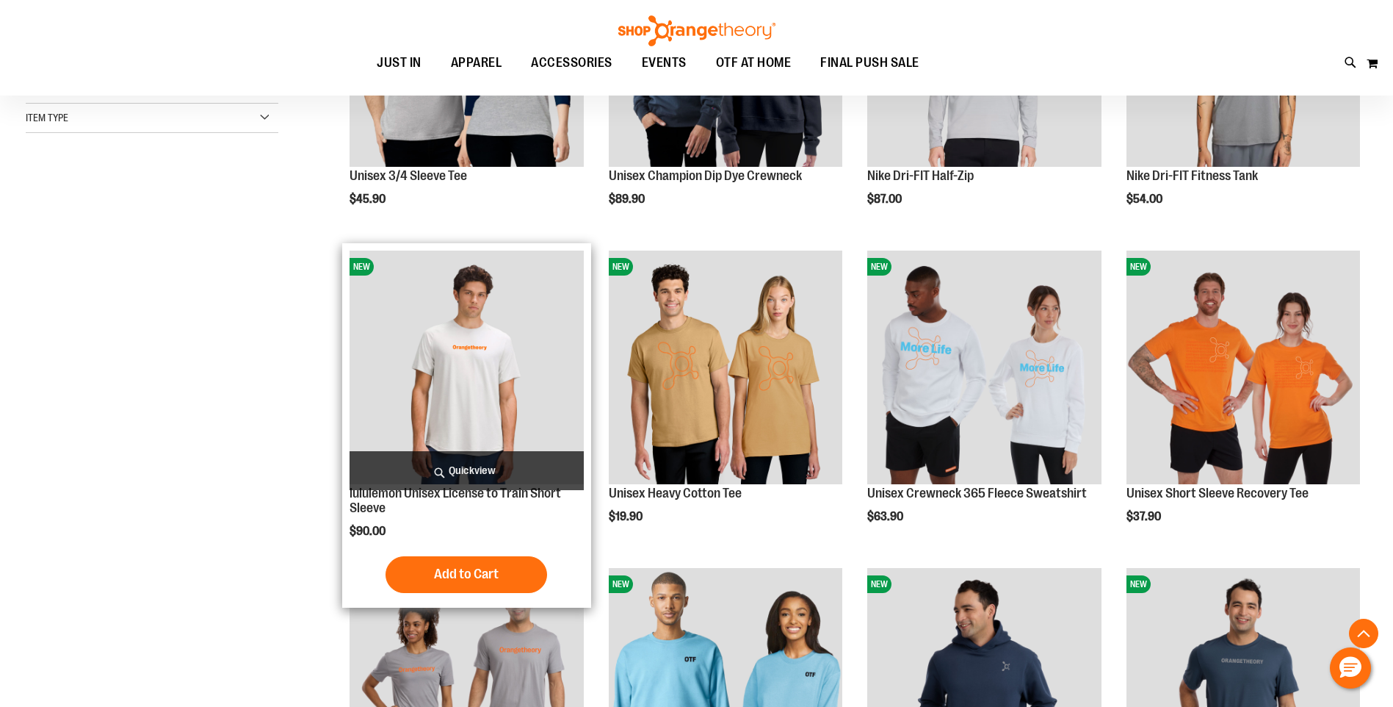 The width and height of the screenshot is (1393, 707). Describe the element at coordinates (627, 516) in the screenshot. I see `span: $19.90` at that location.